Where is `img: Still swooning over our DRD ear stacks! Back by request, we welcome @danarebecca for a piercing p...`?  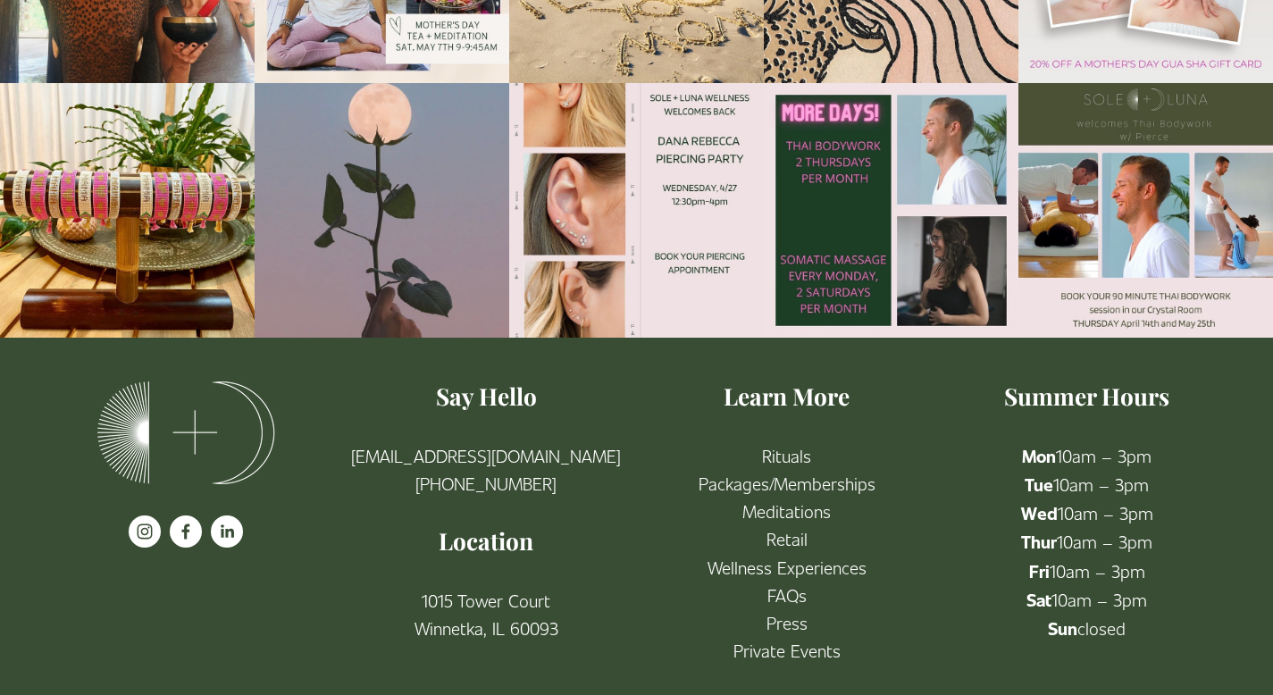
img: Still swooning over our DRD ear stacks! Back by request, we welcome @danarebecca for a piercing p... is located at coordinates (636, 210).